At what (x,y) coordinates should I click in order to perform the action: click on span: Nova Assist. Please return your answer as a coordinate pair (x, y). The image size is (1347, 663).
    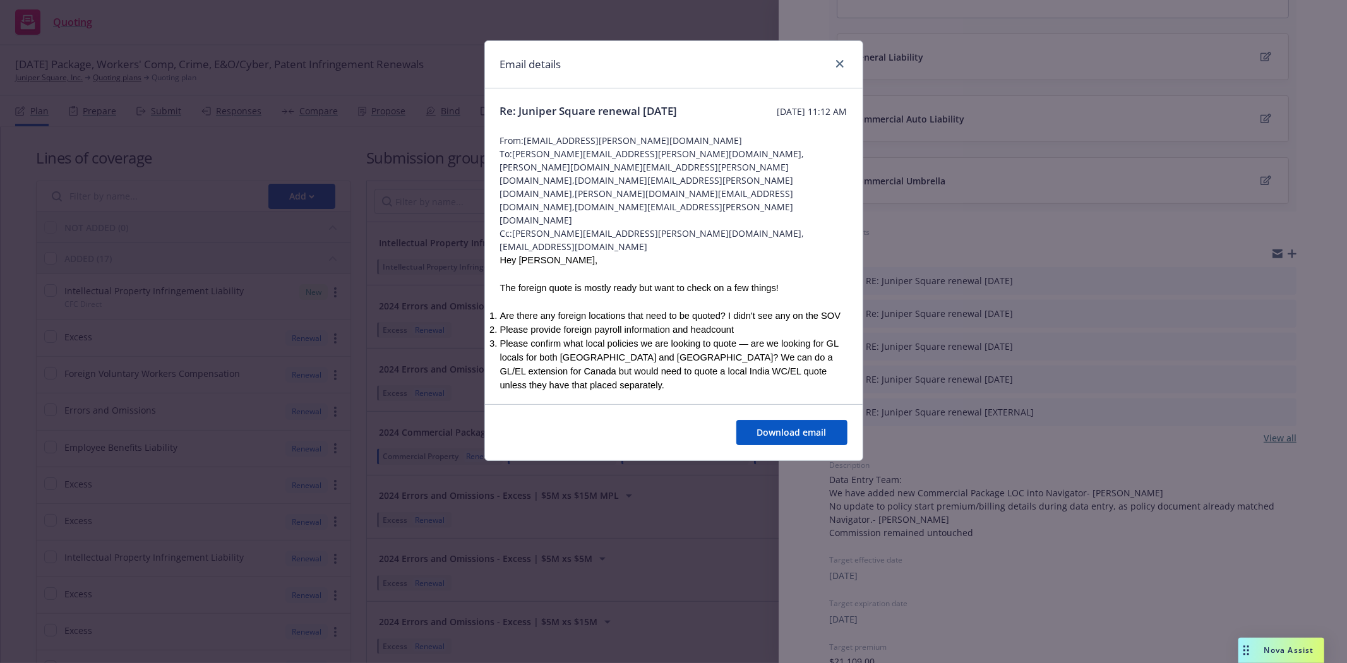
    Looking at the image, I should click on (1289, 650).